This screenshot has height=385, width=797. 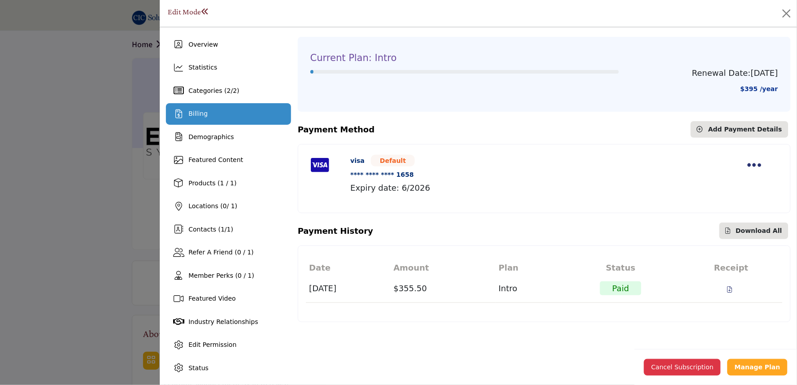 What do you see at coordinates (198, 368) in the screenshot?
I see `span: Status` at bounding box center [198, 368].